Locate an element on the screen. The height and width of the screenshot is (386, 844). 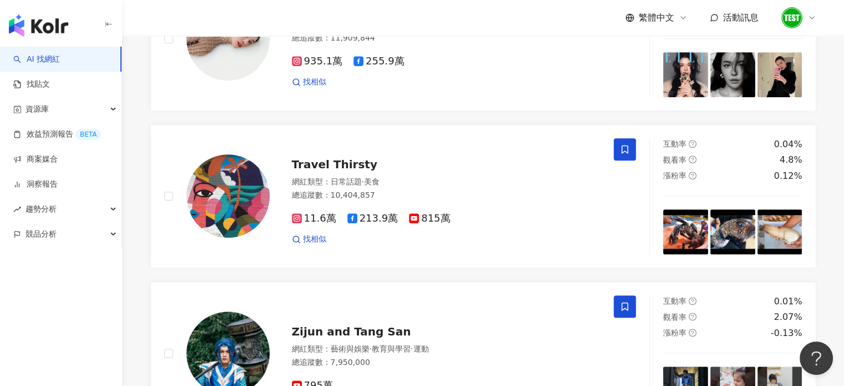
span: 資源庫 is located at coordinates (37, 109).